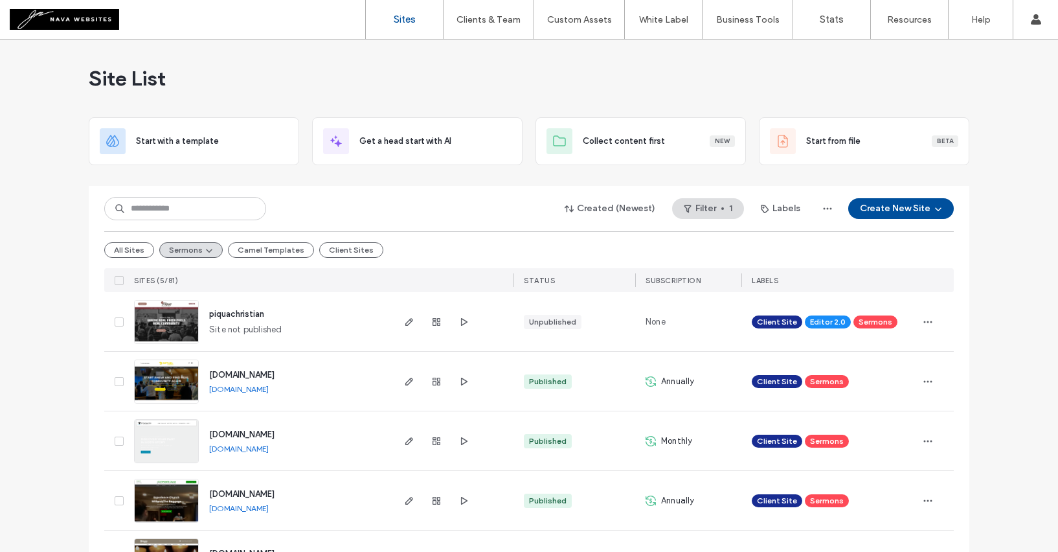  What do you see at coordinates (900, 208) in the screenshot?
I see `button: Create New Site` at bounding box center [900, 208].